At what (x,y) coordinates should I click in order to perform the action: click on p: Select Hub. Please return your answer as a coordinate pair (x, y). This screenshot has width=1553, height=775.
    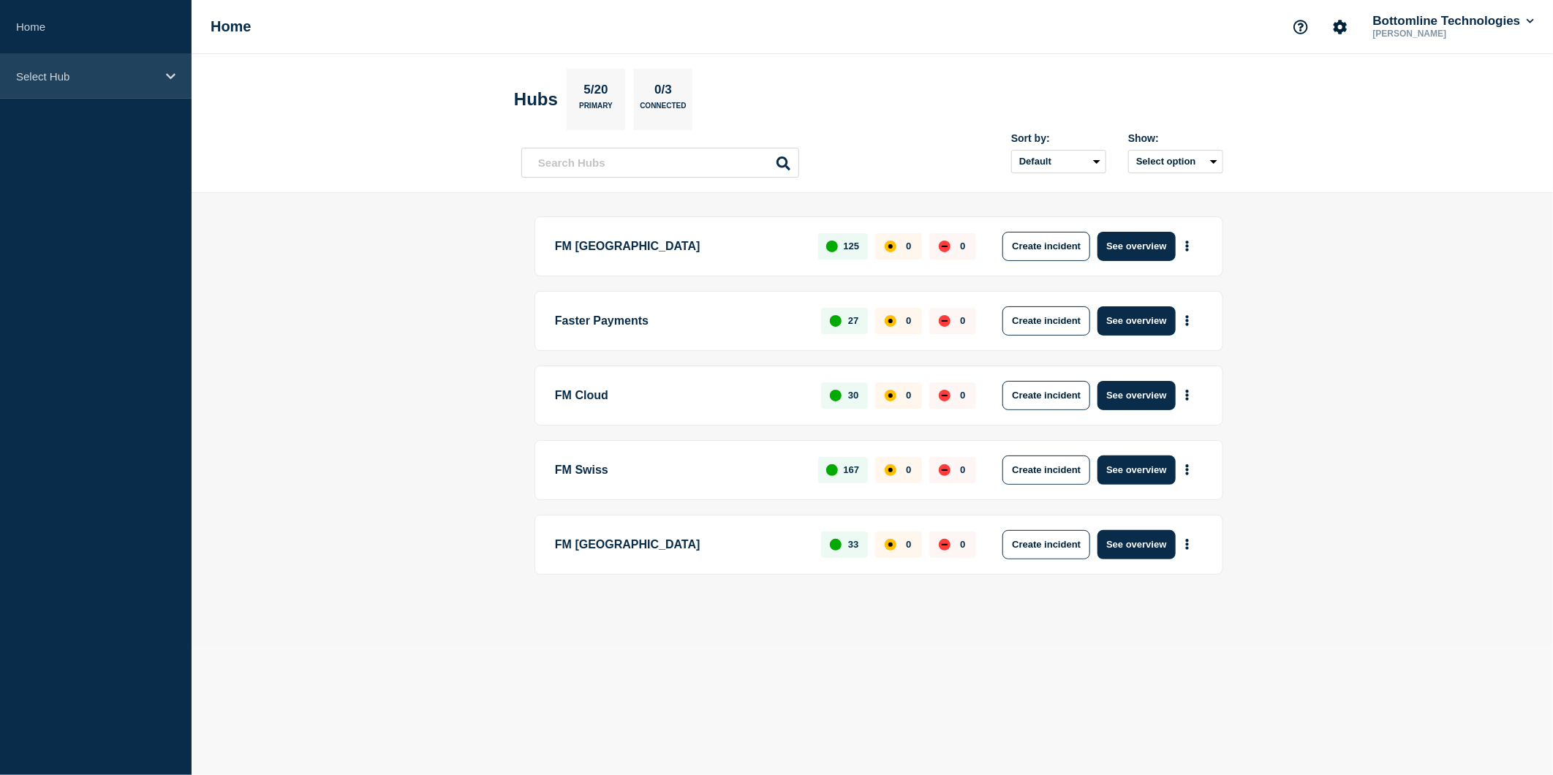
    Looking at the image, I should click on (86, 76).